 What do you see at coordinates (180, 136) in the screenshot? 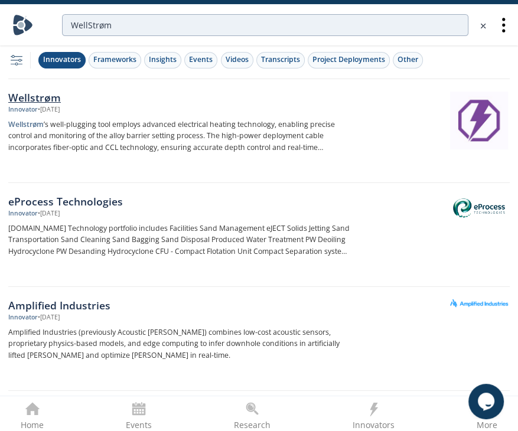
I see `p: ’s well-plugging tool employs advanced electrical heating technology, enabling precise control an...` at bounding box center [180, 136].